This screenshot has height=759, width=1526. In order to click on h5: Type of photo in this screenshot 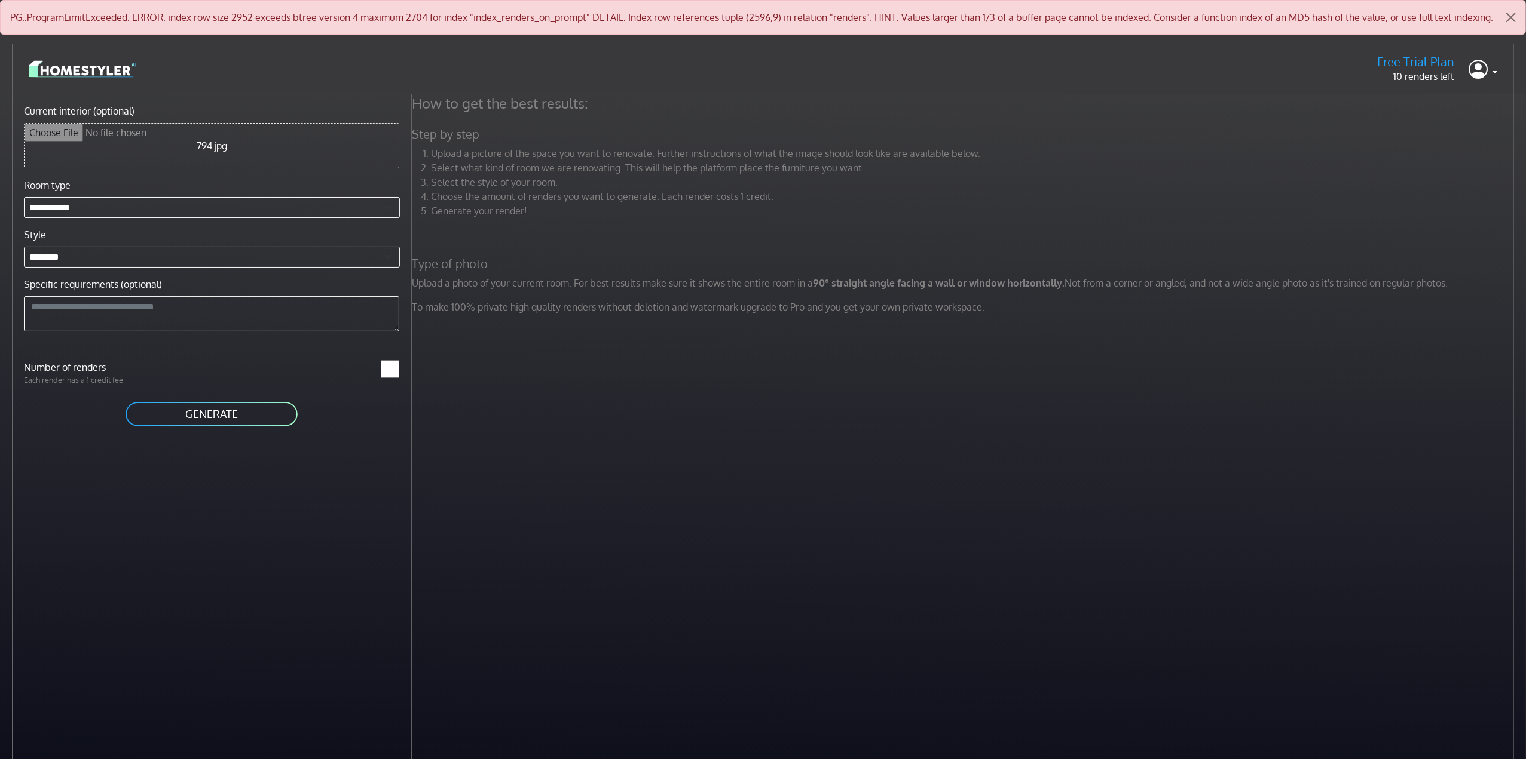, I will do `click(964, 264)`.